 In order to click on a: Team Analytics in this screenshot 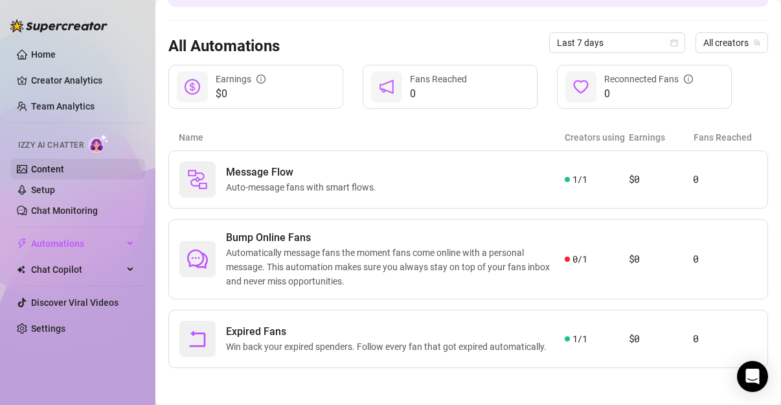, I will do `click(63, 106)`.